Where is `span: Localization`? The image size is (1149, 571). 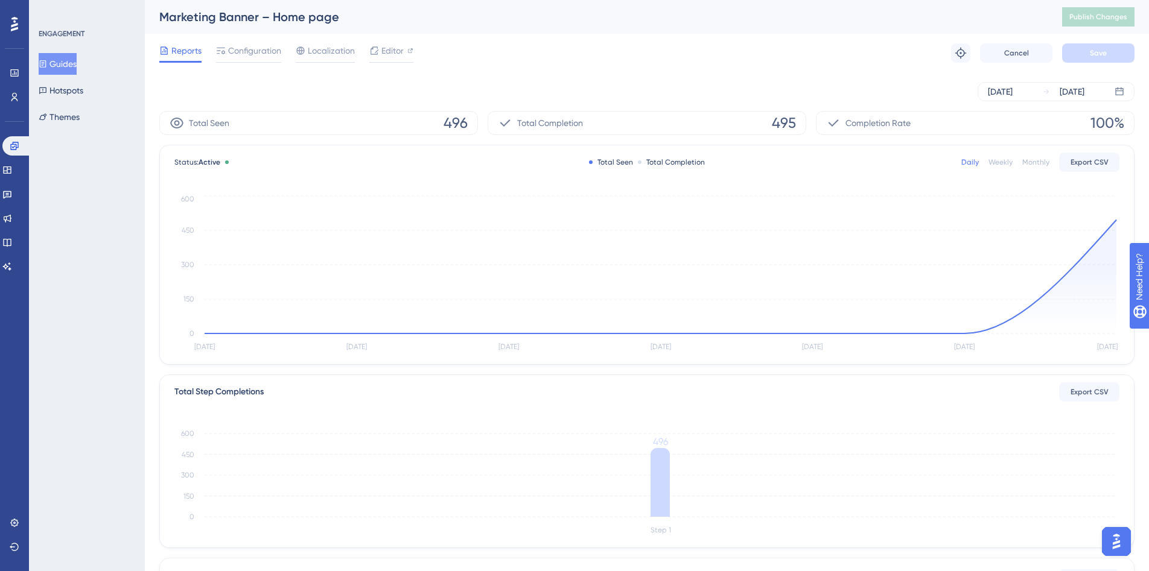
span: Localization is located at coordinates (331, 51).